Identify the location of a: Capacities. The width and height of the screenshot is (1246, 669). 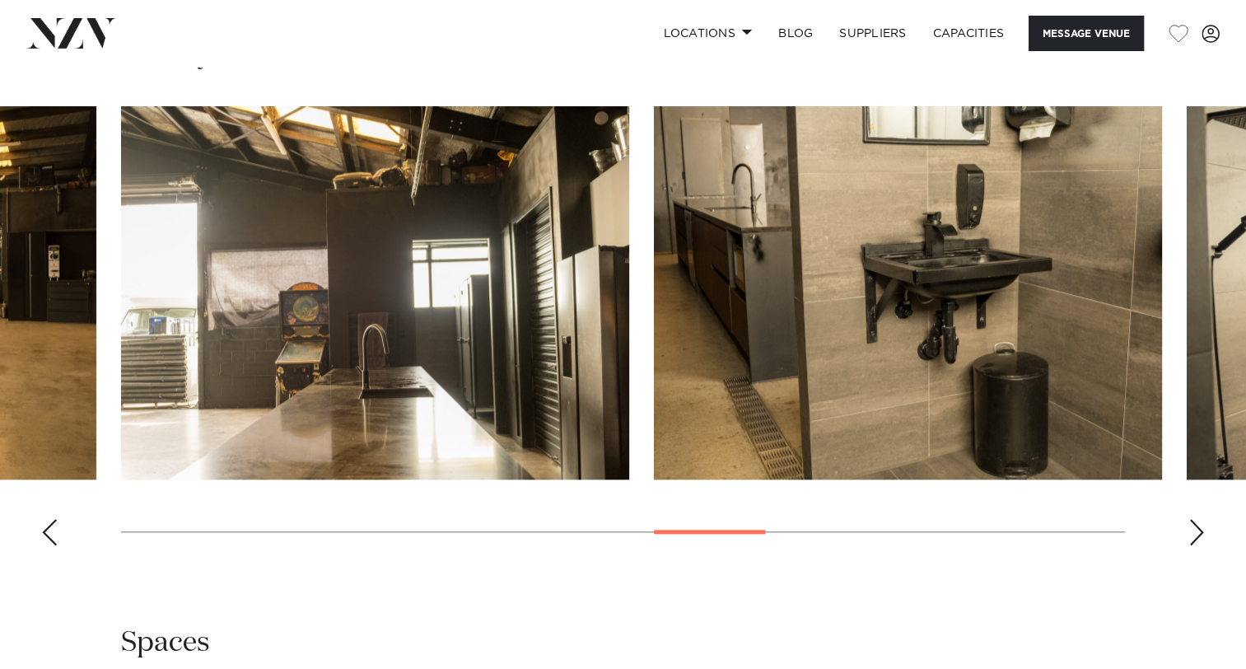
(968, 33).